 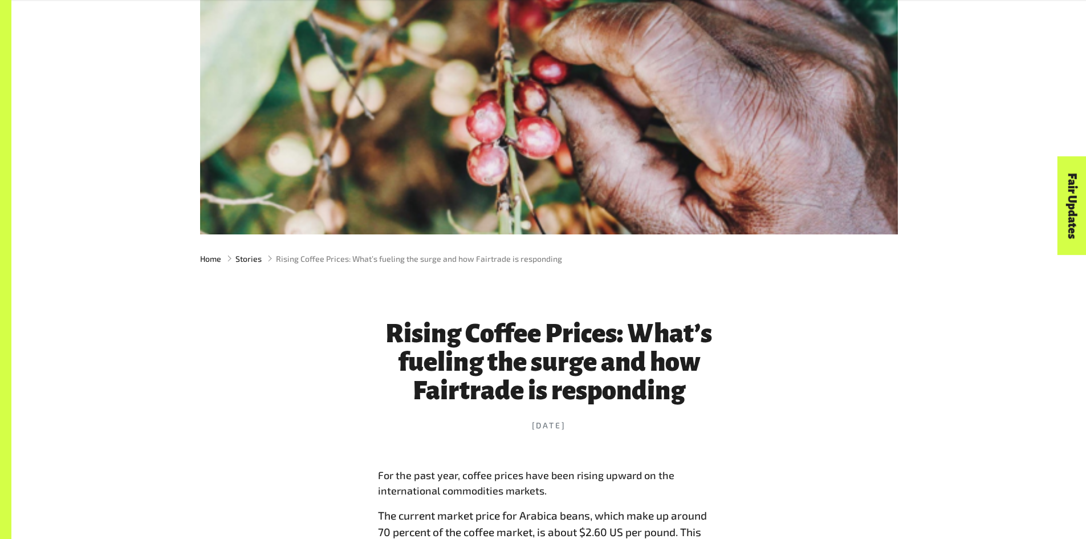 What do you see at coordinates (210, 258) in the screenshot?
I see `a: Home` at bounding box center [210, 258].